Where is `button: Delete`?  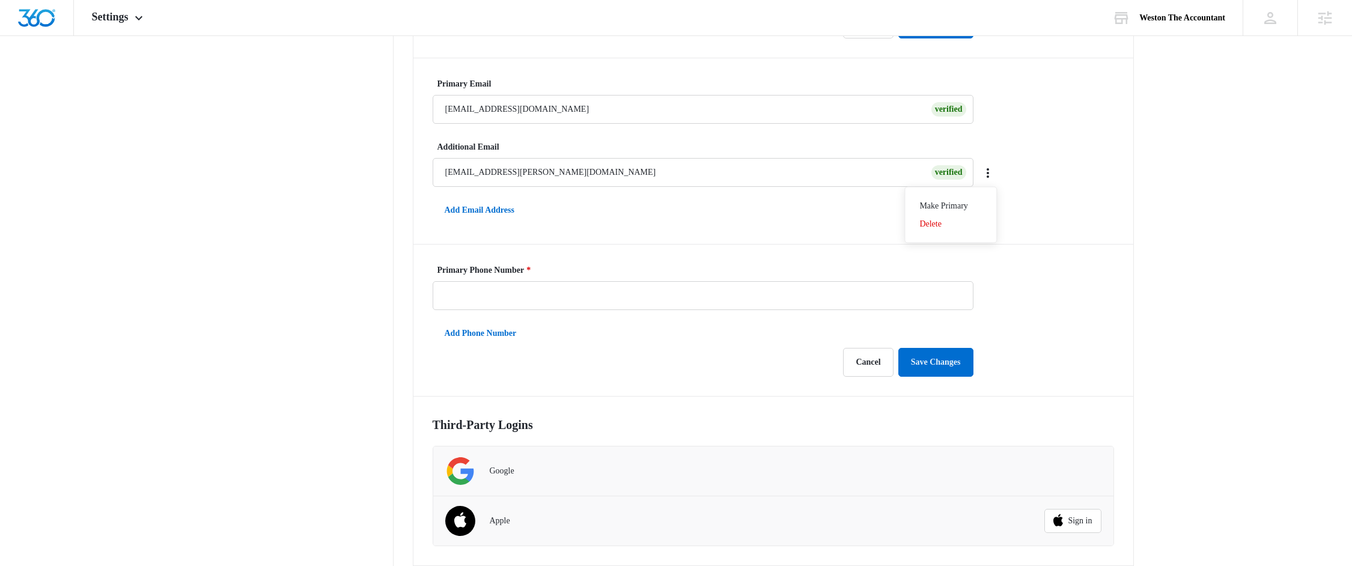 button: Delete is located at coordinates (951, 224).